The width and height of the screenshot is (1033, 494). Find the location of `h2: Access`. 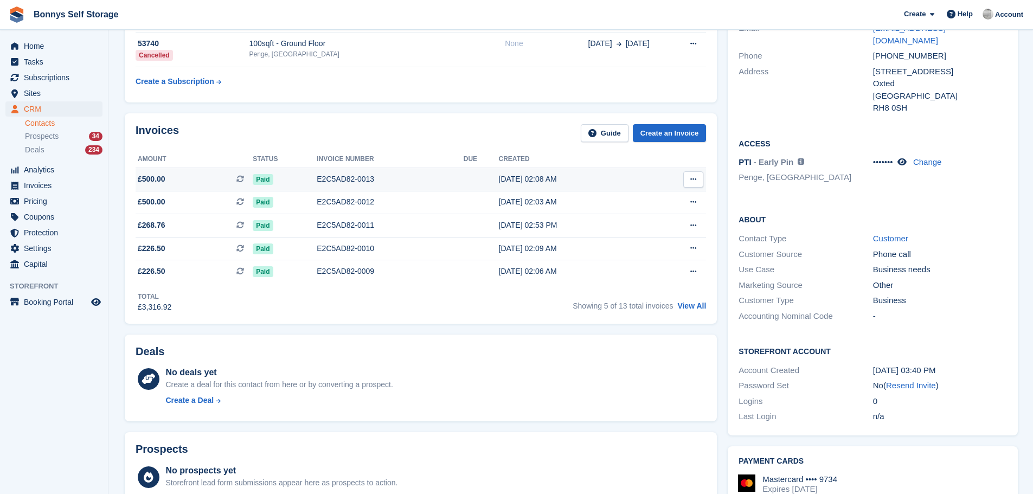

h2: Access is located at coordinates (873, 143).